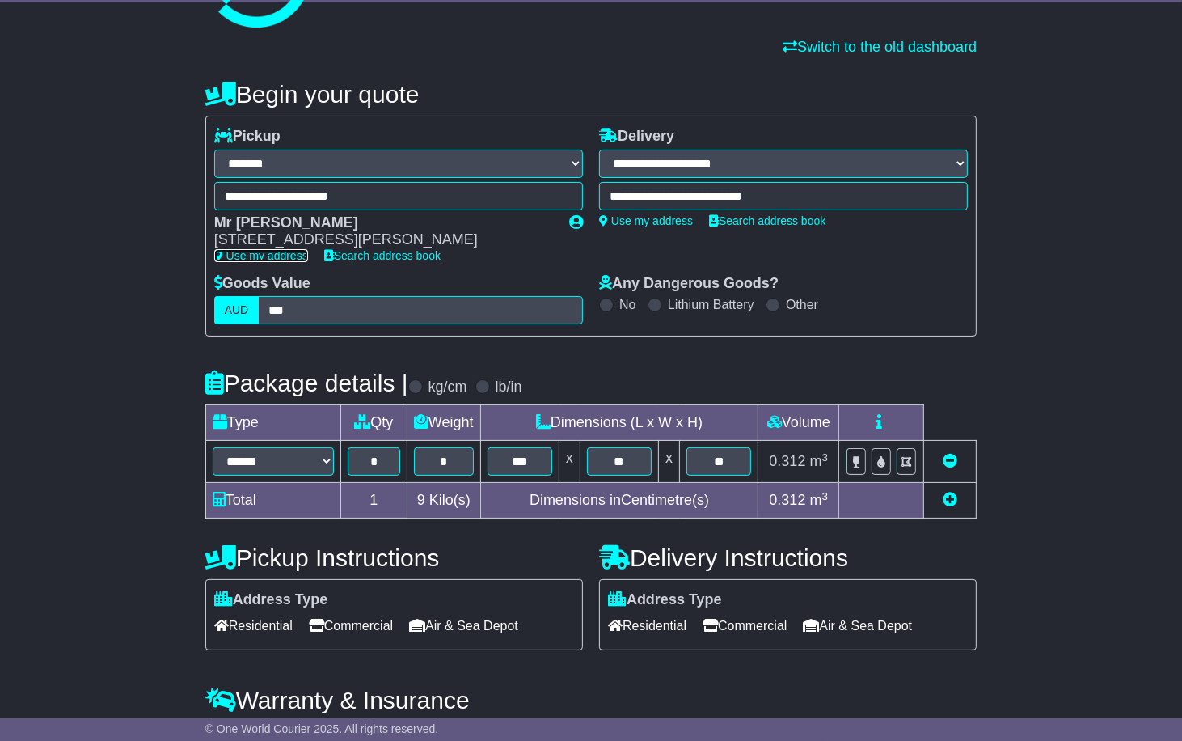  I want to click on label: Other, so click(802, 304).